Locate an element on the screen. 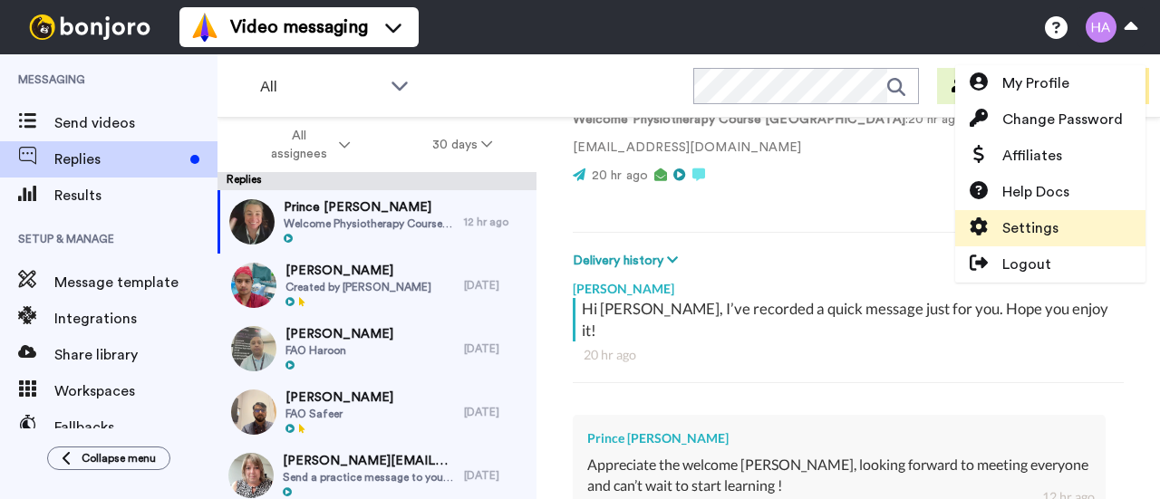 This screenshot has height=499, width=1160. span: Logout is located at coordinates (1027, 265).